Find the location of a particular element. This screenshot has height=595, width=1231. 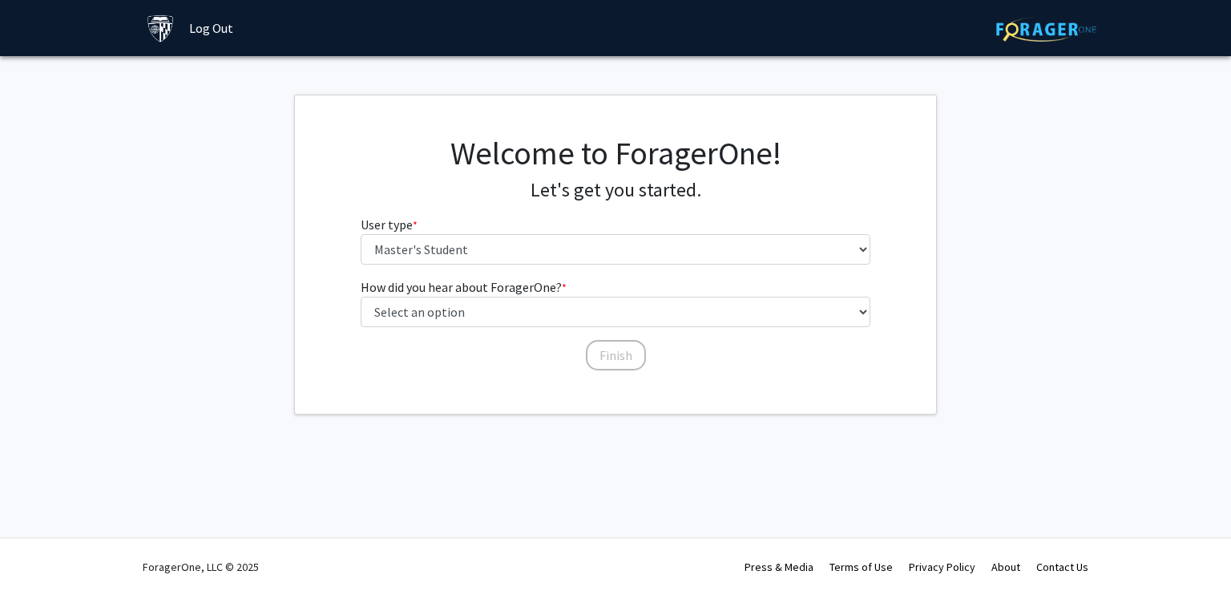

img: Johns Hopkins University Logo is located at coordinates (160, 28).